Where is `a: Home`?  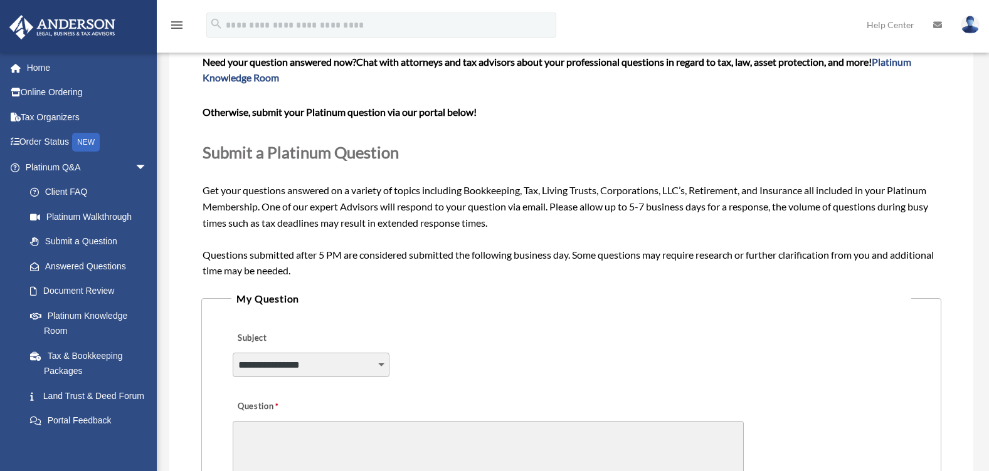 a: Home is located at coordinates (87, 68).